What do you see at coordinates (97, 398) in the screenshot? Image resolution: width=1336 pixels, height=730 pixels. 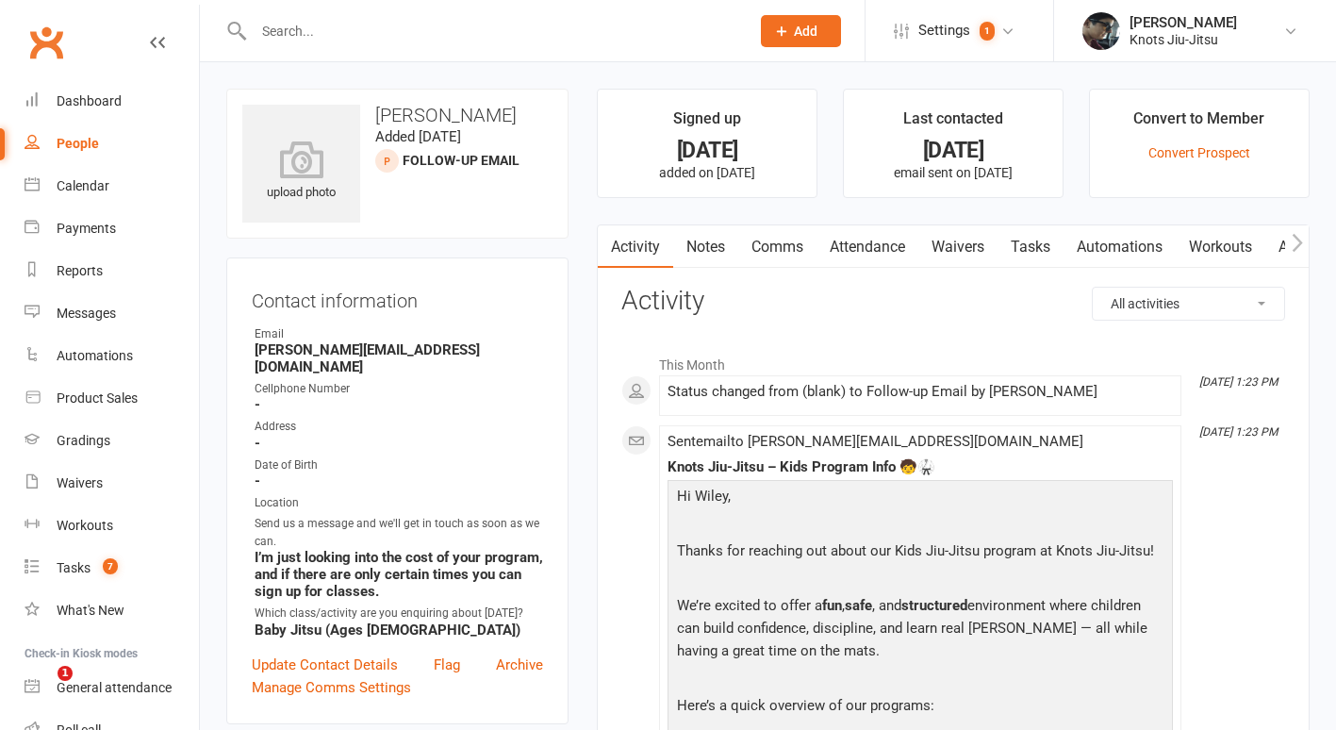 I see `div: Product Sales` at bounding box center [97, 398].